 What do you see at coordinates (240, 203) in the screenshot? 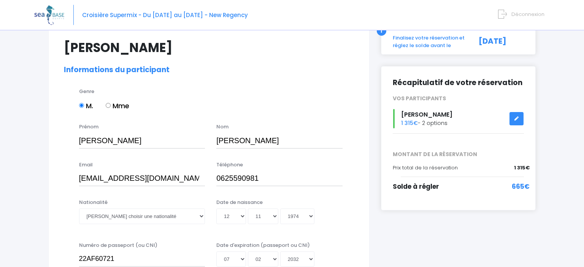
I see `label: Date de naissance` at bounding box center [240, 203].